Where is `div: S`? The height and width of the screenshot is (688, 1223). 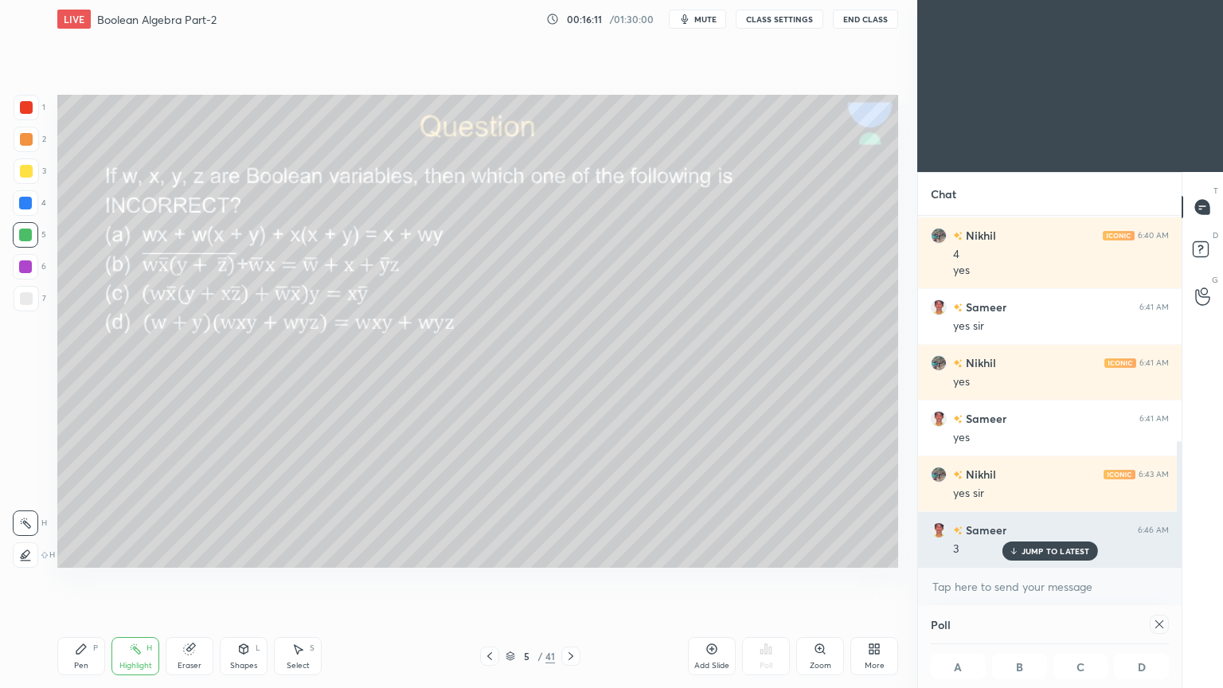 div: S is located at coordinates (312, 648).